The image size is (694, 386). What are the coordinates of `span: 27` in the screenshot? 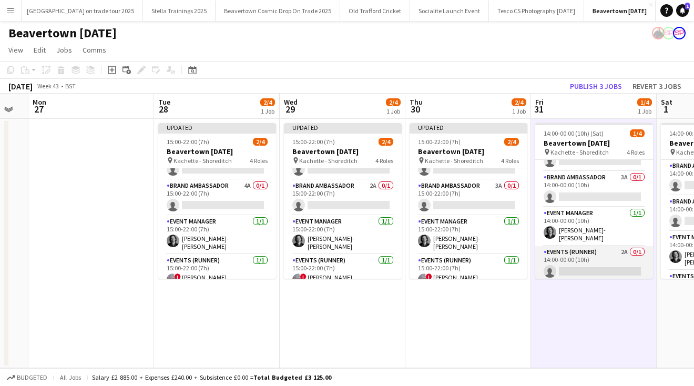 It's located at (38, 109).